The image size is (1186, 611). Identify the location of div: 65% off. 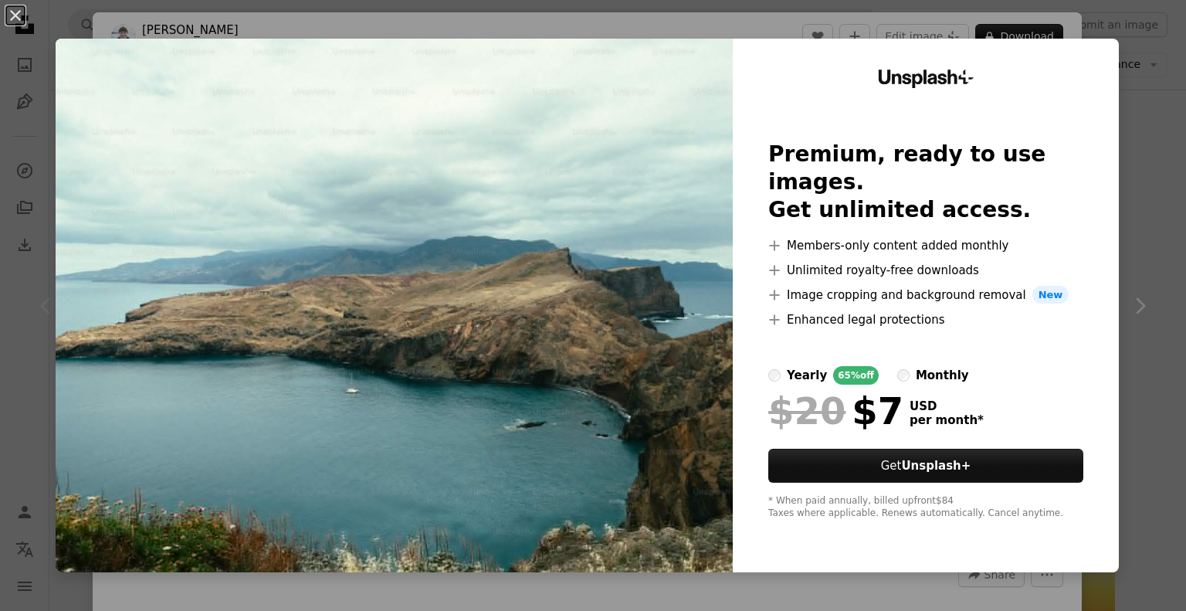
(855, 375).